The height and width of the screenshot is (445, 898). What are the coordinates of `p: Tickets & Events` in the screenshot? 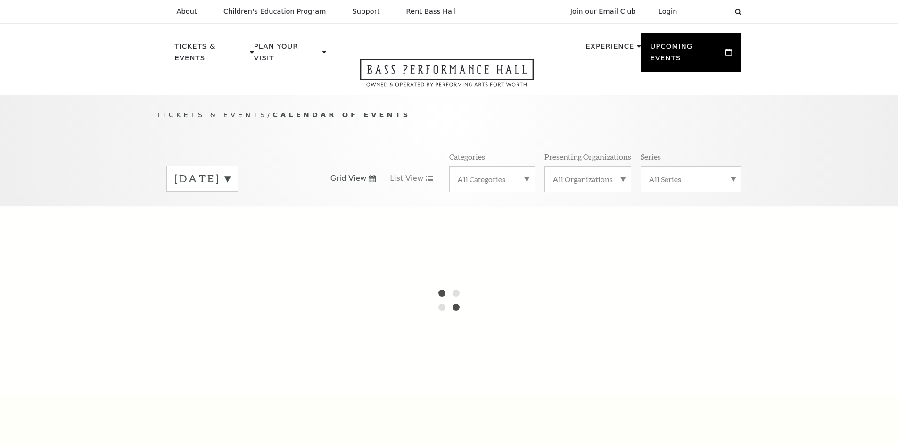 It's located at (211, 55).